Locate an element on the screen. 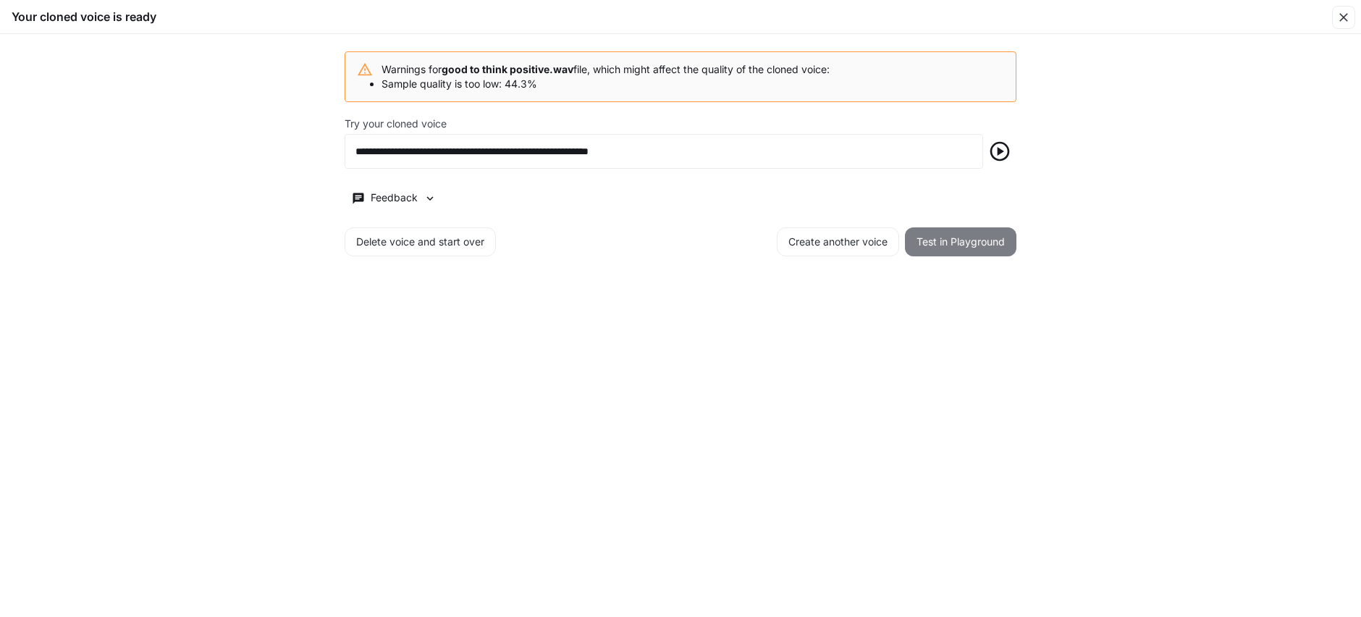 This screenshot has width=1361, height=617. button: Feedback is located at coordinates (394, 198).